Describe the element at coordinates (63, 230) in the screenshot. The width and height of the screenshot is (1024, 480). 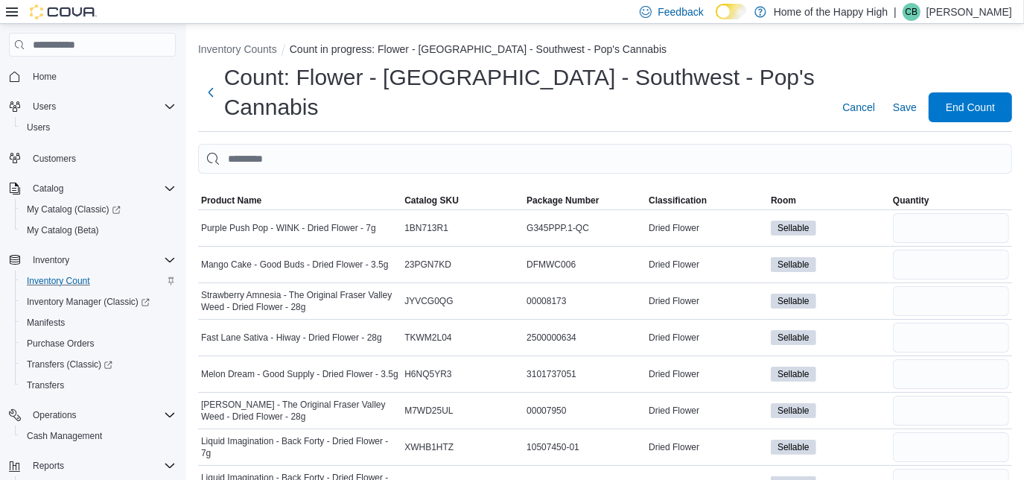
I see `a: My Catalog (Beta)` at that location.